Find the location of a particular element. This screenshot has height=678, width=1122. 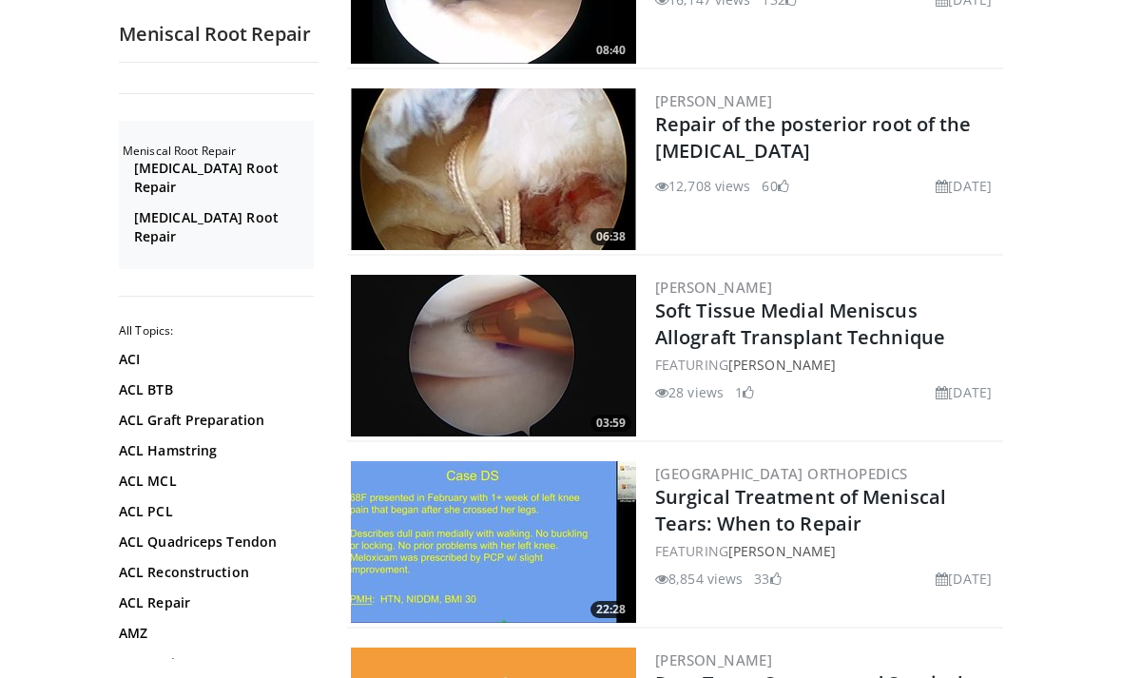

span: 08:40 is located at coordinates (610, 50).